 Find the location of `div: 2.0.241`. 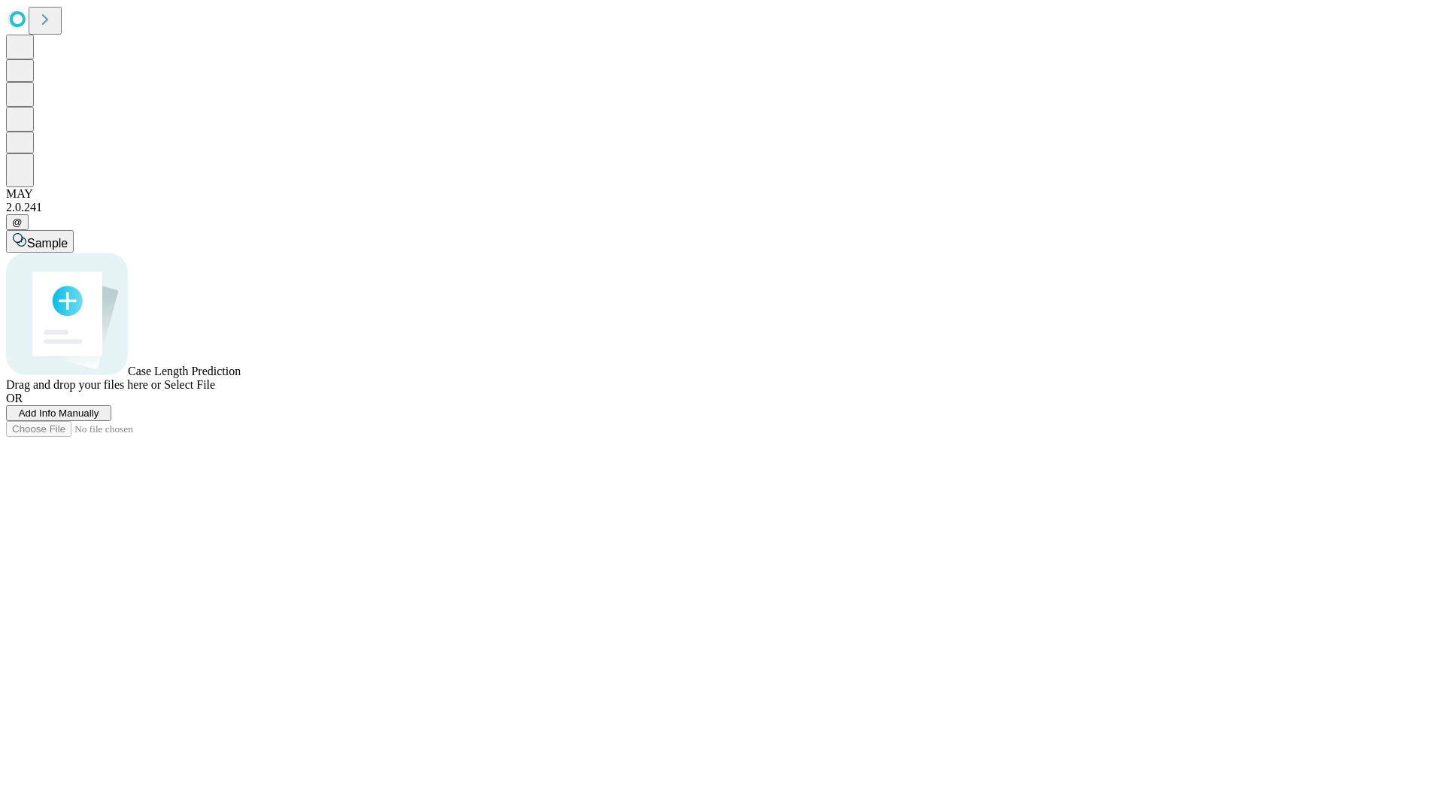

div: 2.0.241 is located at coordinates (722, 208).